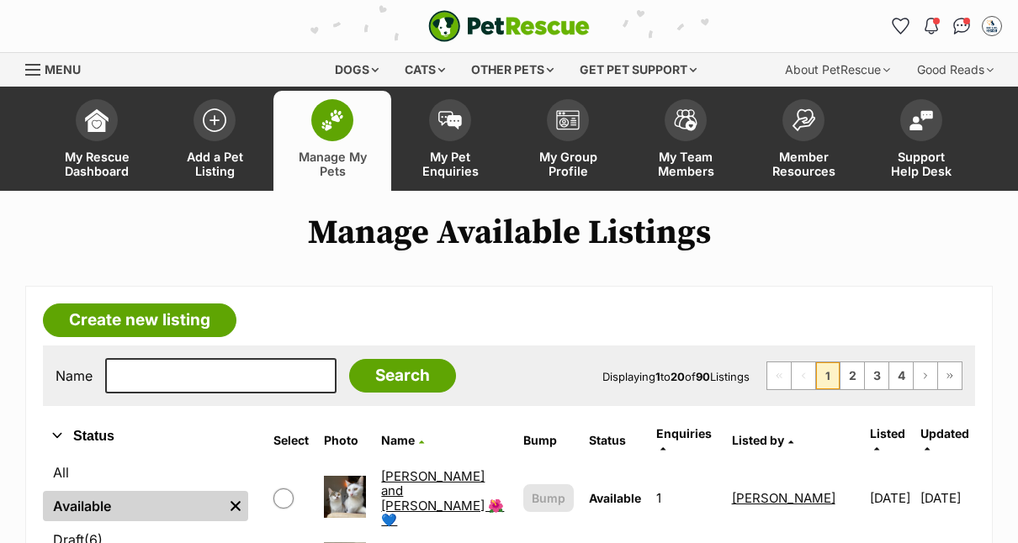 Image resolution: width=1018 pixels, height=543 pixels. What do you see at coordinates (332, 164) in the screenshot?
I see `span: Manage My Pets` at bounding box center [332, 164].